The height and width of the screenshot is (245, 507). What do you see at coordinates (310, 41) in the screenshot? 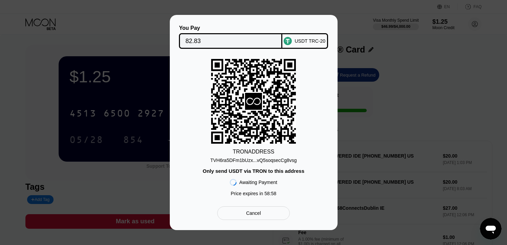
I see `div: USDT TRC-20` at bounding box center [310, 41].